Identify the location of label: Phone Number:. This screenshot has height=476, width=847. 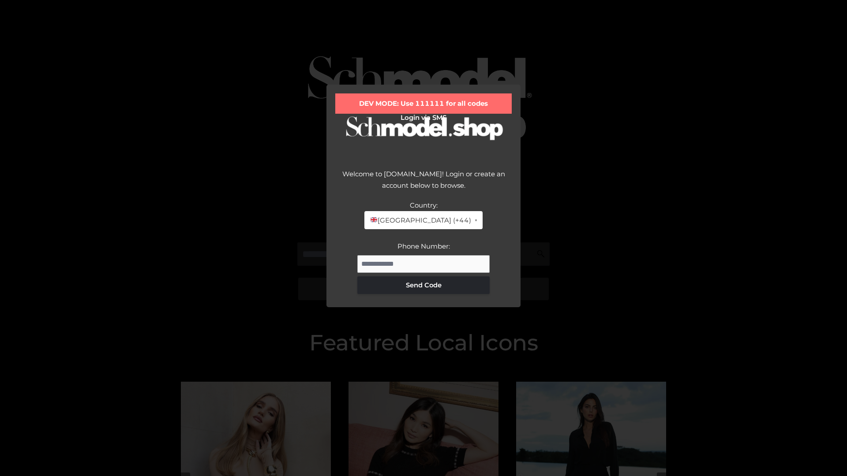
(423, 246).